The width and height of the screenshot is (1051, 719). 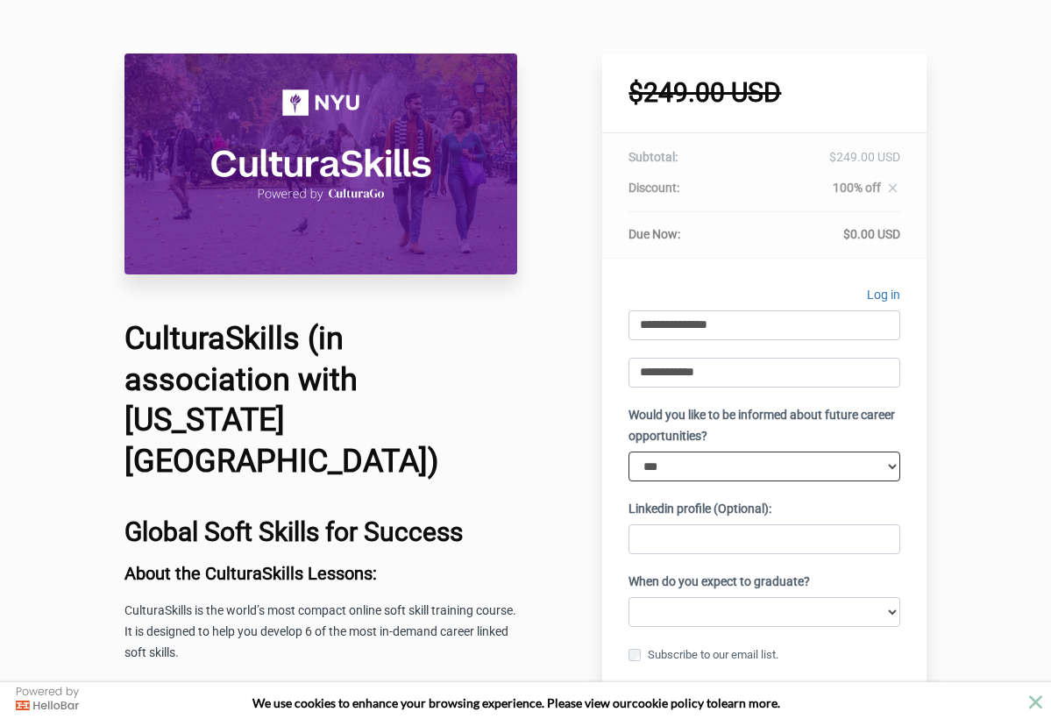 I want to click on i: close, so click(x=892, y=188).